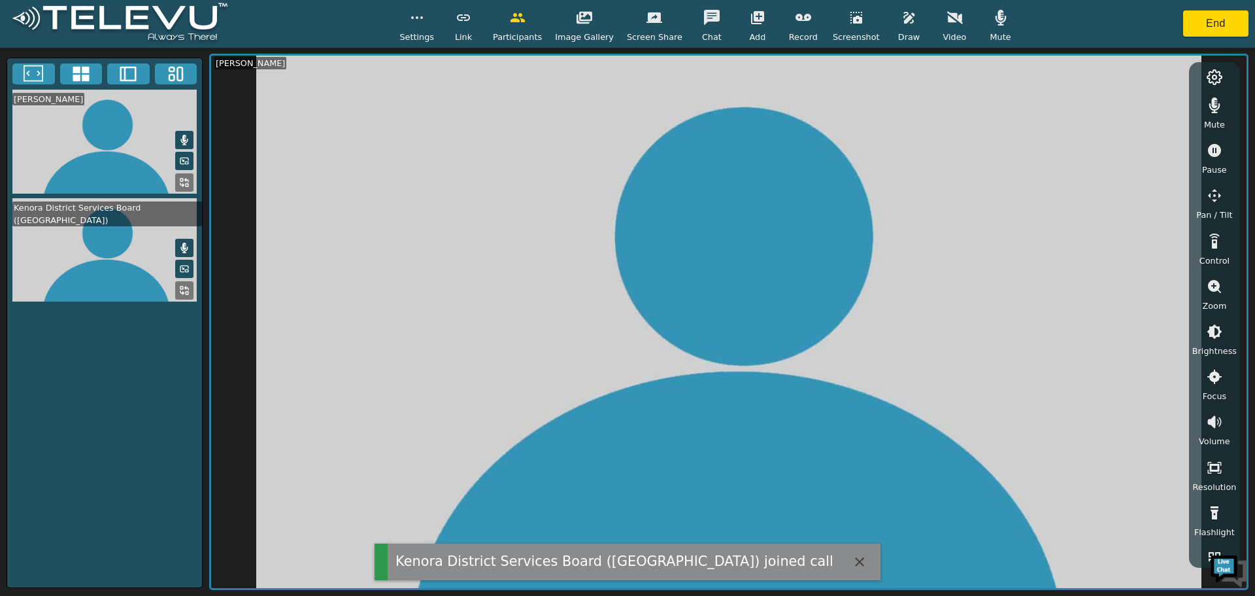  I want to click on span: Record, so click(803, 37).